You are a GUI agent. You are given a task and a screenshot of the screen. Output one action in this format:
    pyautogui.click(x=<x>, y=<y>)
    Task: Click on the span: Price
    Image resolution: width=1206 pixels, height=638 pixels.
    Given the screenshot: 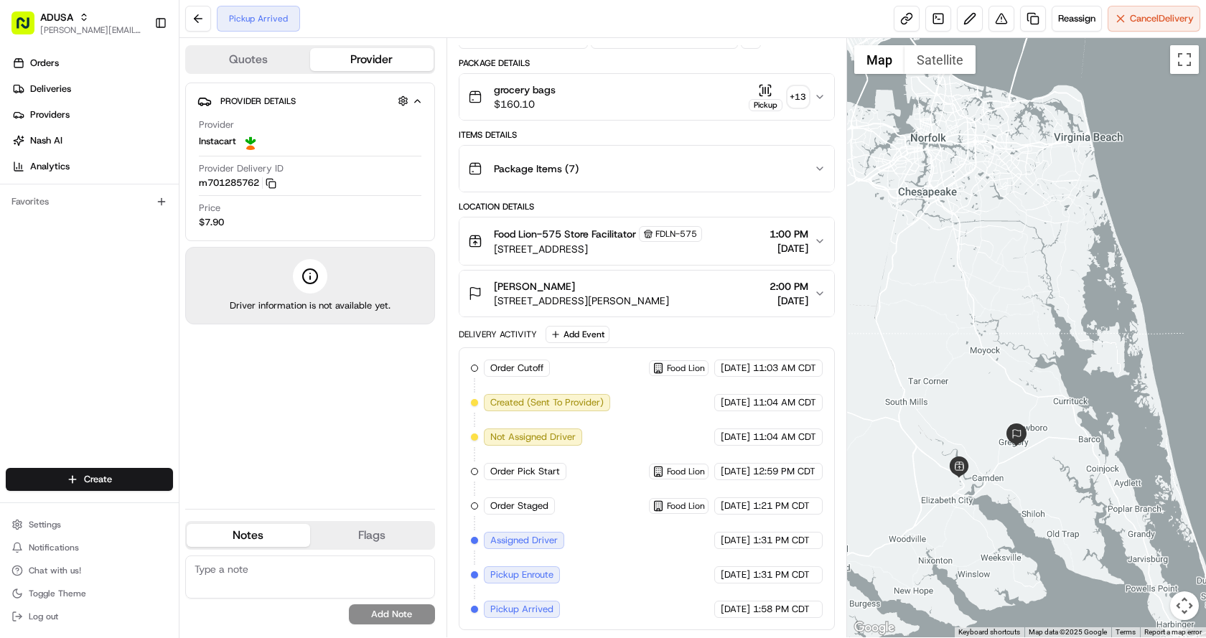 What is the action you would take?
    pyautogui.click(x=210, y=208)
    